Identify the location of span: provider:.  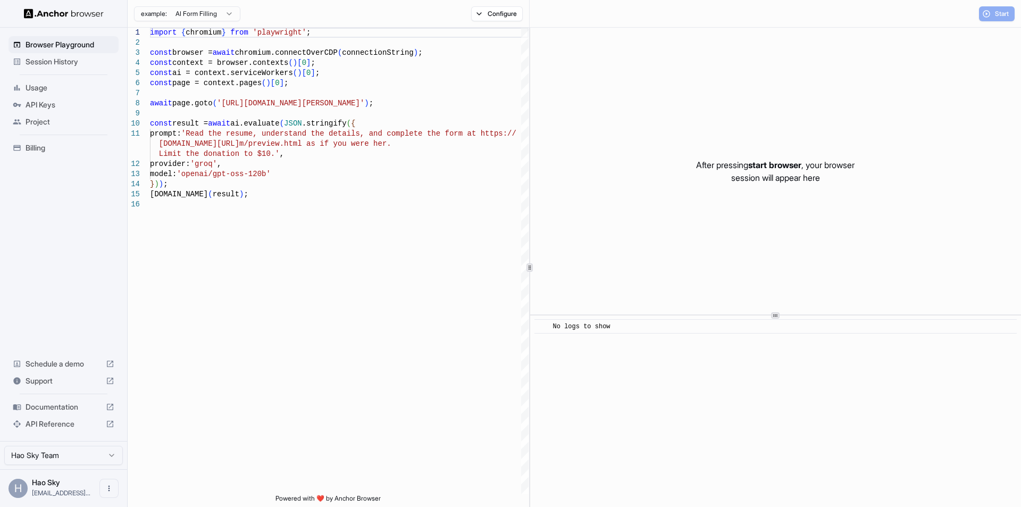
(170, 164).